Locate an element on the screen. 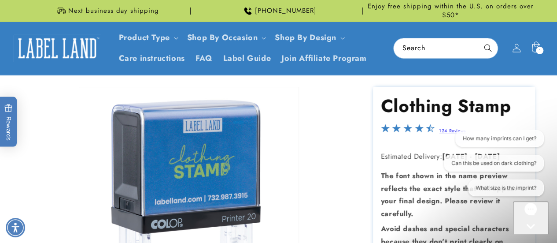  h1: Clothing Stamp is located at coordinates (454, 106).